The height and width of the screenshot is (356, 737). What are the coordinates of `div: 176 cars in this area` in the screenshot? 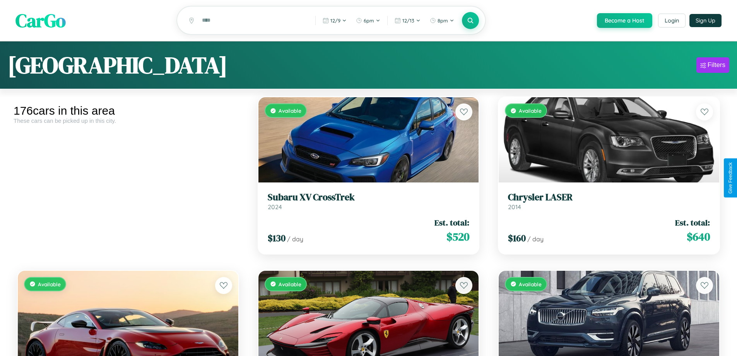 It's located at (128, 111).